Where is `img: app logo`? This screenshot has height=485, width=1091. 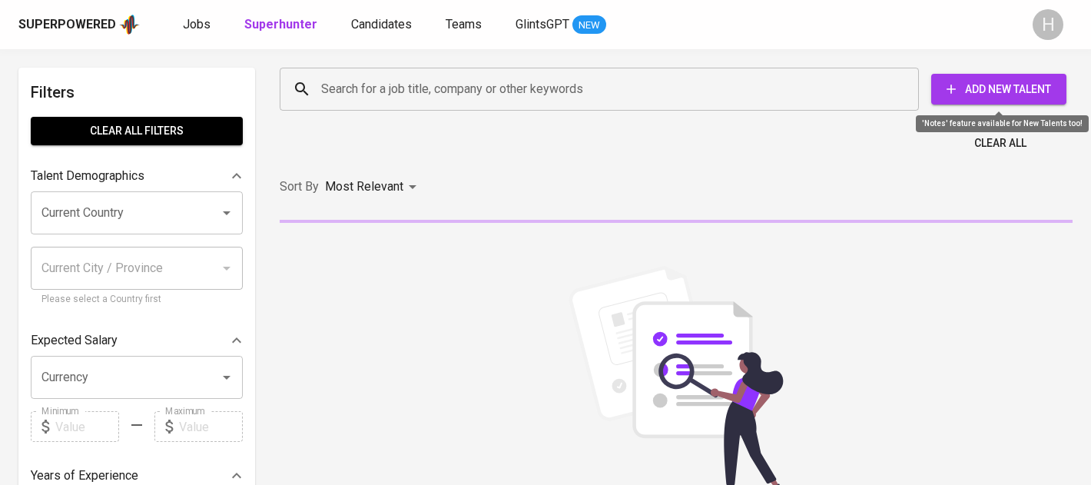
img: app logo is located at coordinates (129, 25).